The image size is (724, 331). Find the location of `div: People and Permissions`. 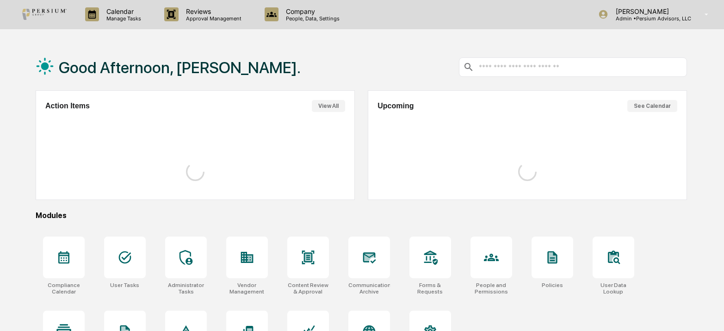

div: People and Permissions is located at coordinates (491, 288).